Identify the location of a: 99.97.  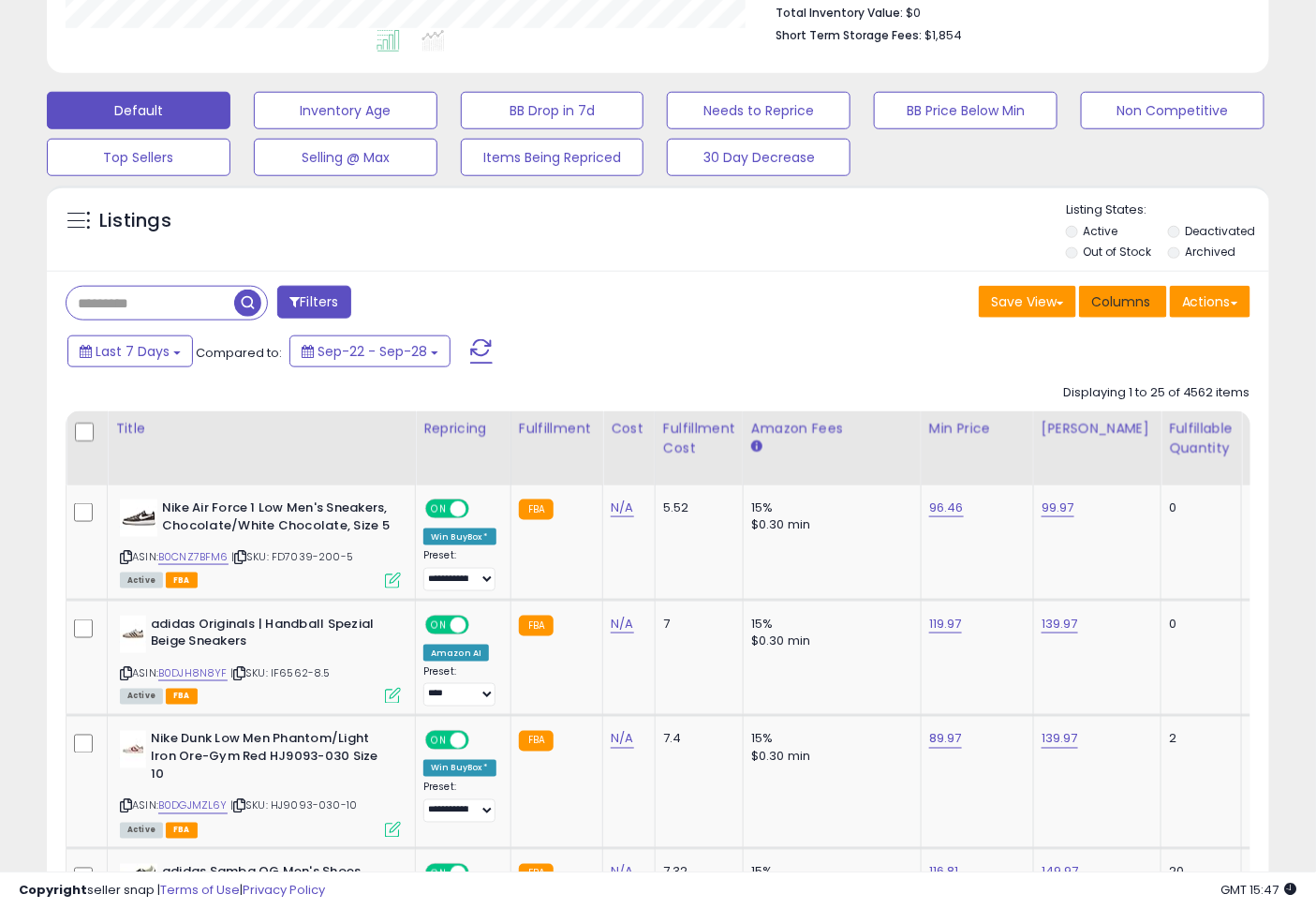
(1057, 507).